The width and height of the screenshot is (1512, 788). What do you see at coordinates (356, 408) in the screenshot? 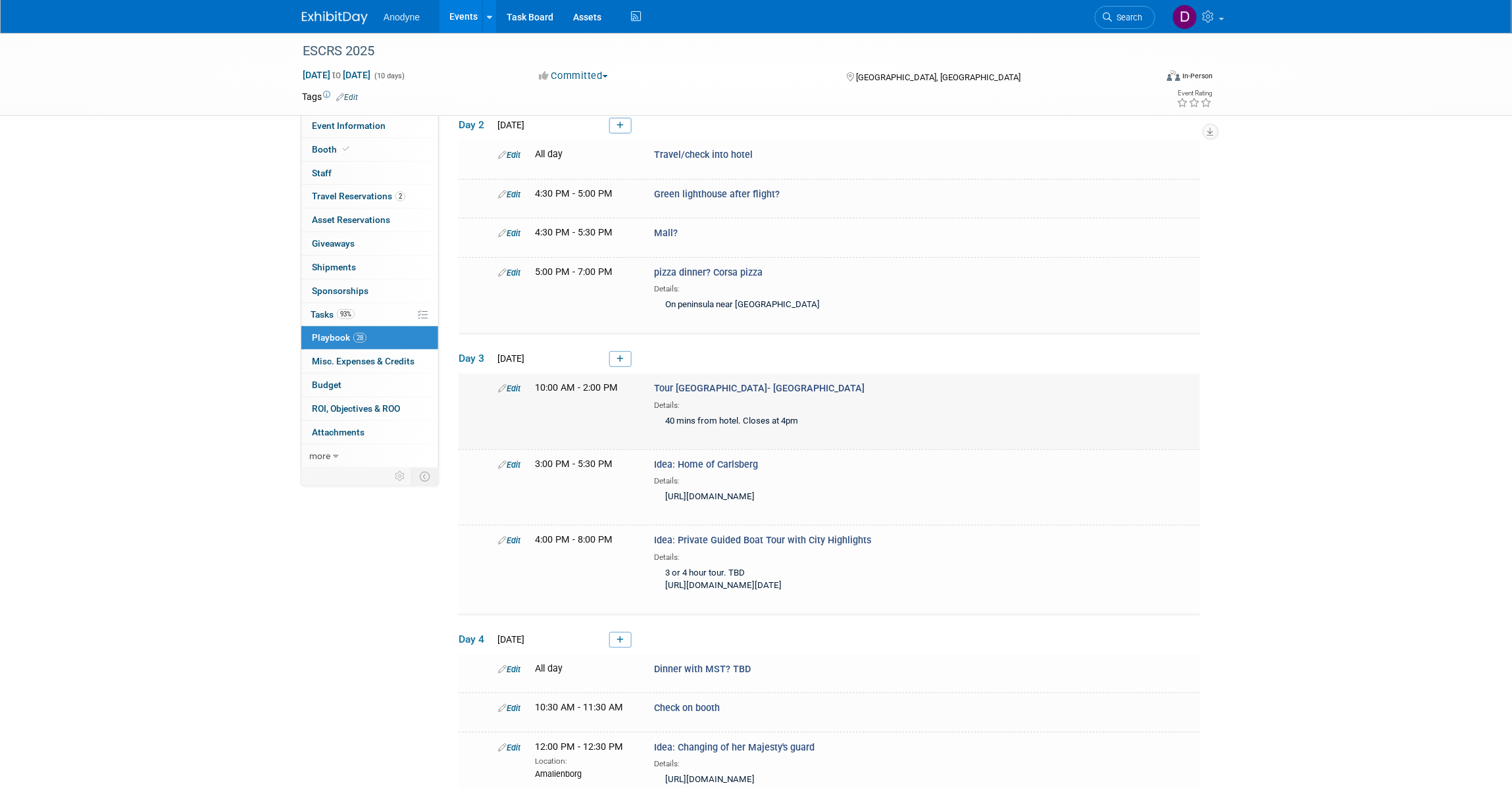
I see `span: ROI, Objectives & ROO` at bounding box center [356, 408].